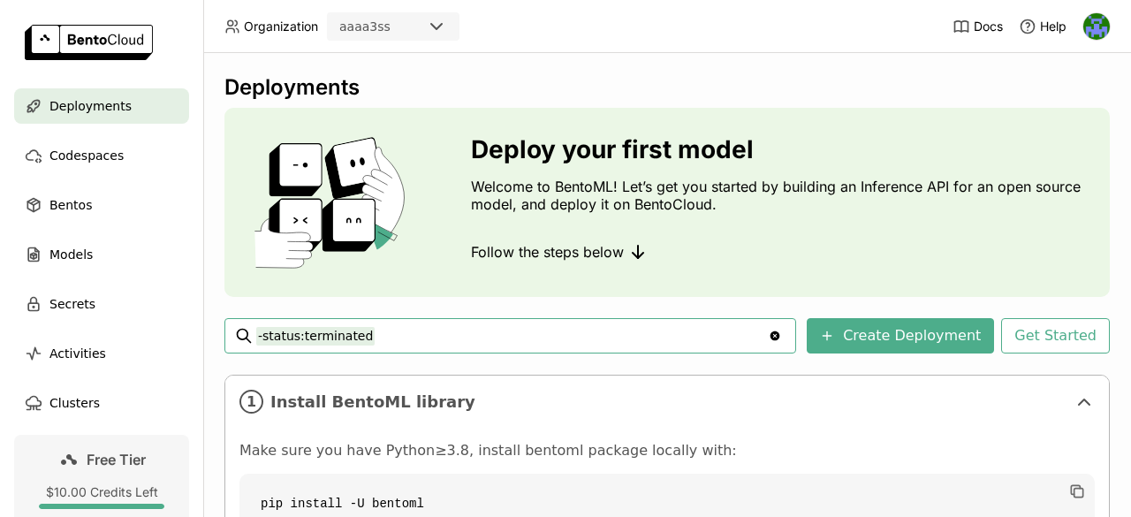 The width and height of the screenshot is (1131, 517). I want to click on span: Deployments, so click(90, 106).